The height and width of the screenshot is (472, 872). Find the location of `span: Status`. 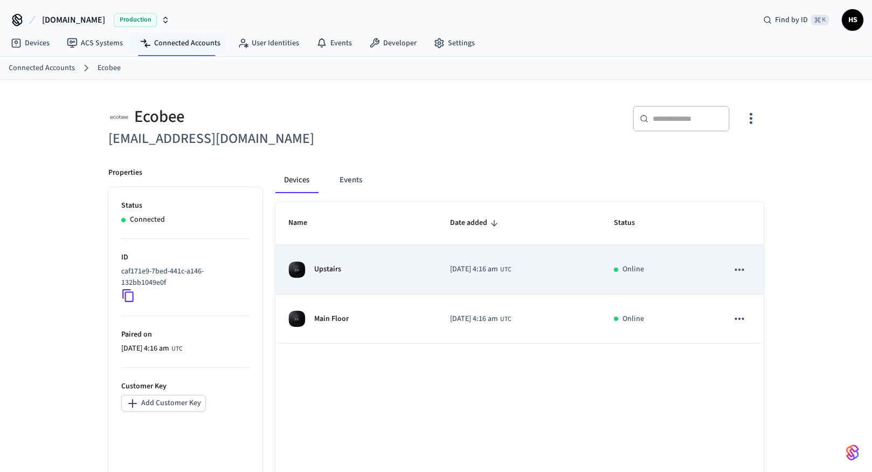

span: Status is located at coordinates (631, 223).